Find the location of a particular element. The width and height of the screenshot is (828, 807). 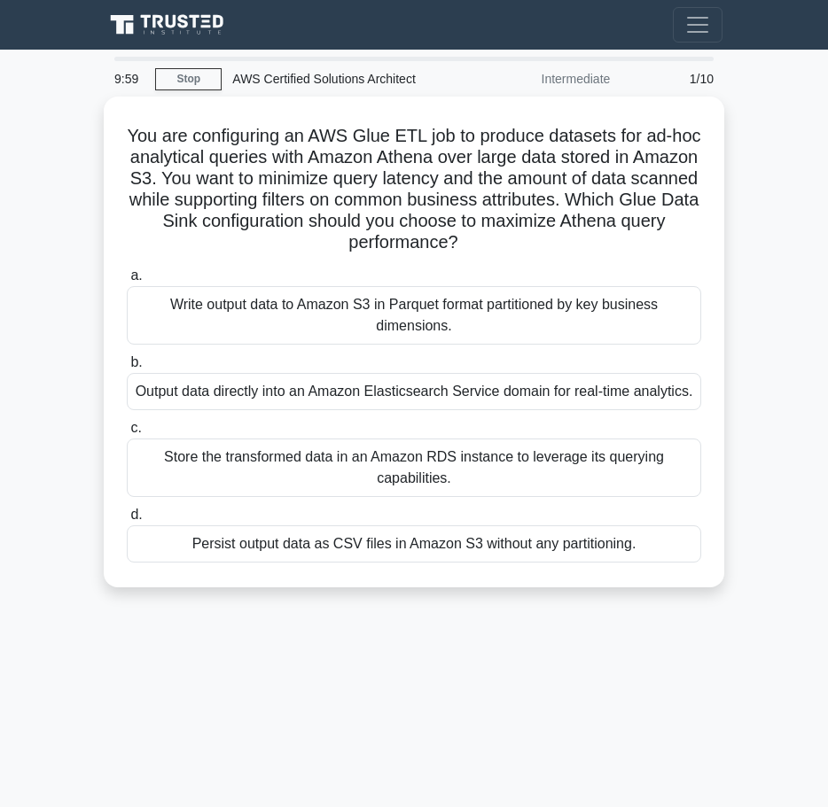

h5: You are configuring an AWS Glue ETL job to produce datasets for ad-hoc analytical queries with Am... is located at coordinates (414, 190).